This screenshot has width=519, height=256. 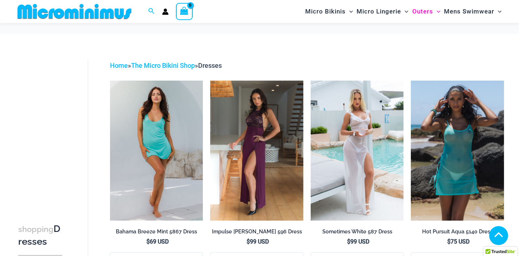 What do you see at coordinates (457, 233) in the screenshot?
I see `a: Hot Pursuit Aqua 5140 Dress` at bounding box center [457, 233].